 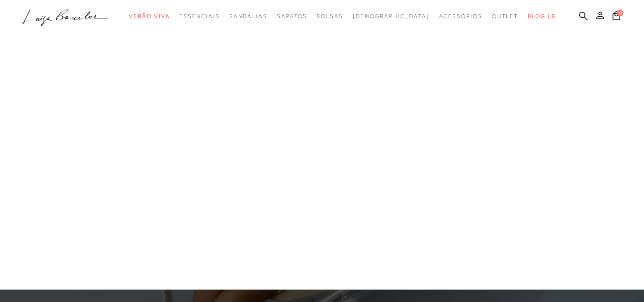 What do you see at coordinates (461, 16) in the screenshot?
I see `span: Acessórios` at bounding box center [461, 16].